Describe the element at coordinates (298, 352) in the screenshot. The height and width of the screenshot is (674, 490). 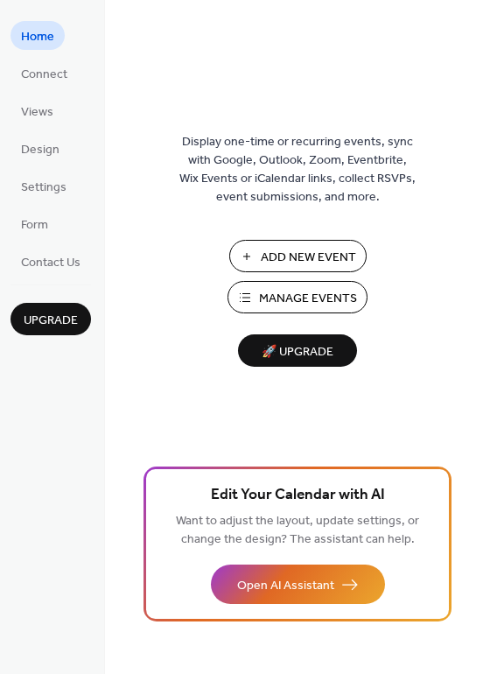
I see `span: 🚀 Upgrade` at that location.